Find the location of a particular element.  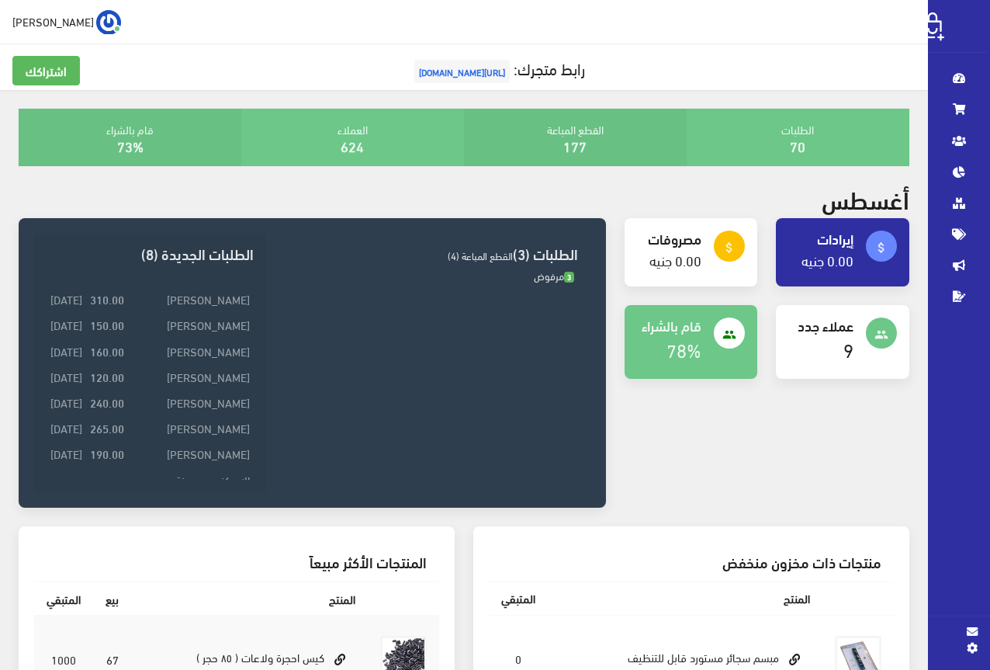

strong: 265.00 is located at coordinates (107, 427).